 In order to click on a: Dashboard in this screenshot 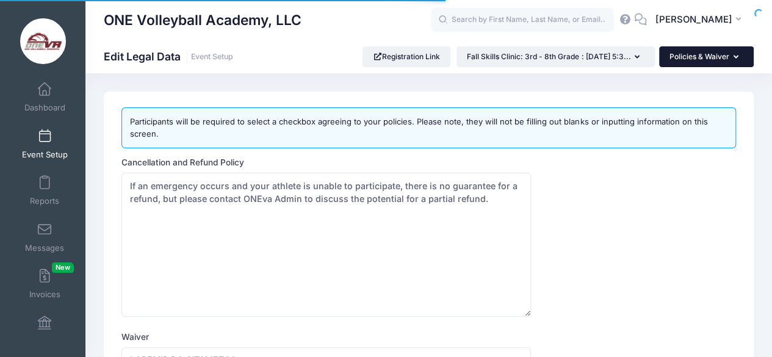, I will do `click(45, 97)`.